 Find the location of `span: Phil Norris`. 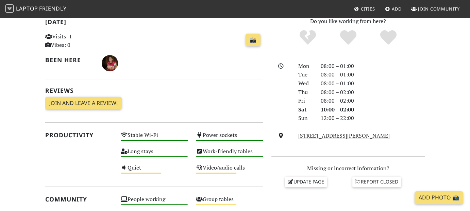

span: Phil Norris is located at coordinates (110, 63).